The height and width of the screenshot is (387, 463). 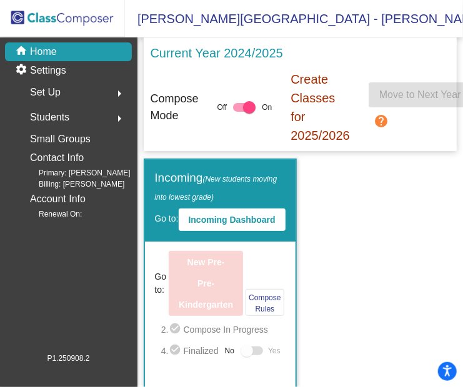 What do you see at coordinates (274, 351) in the screenshot?
I see `span: Yes` at bounding box center [274, 351].